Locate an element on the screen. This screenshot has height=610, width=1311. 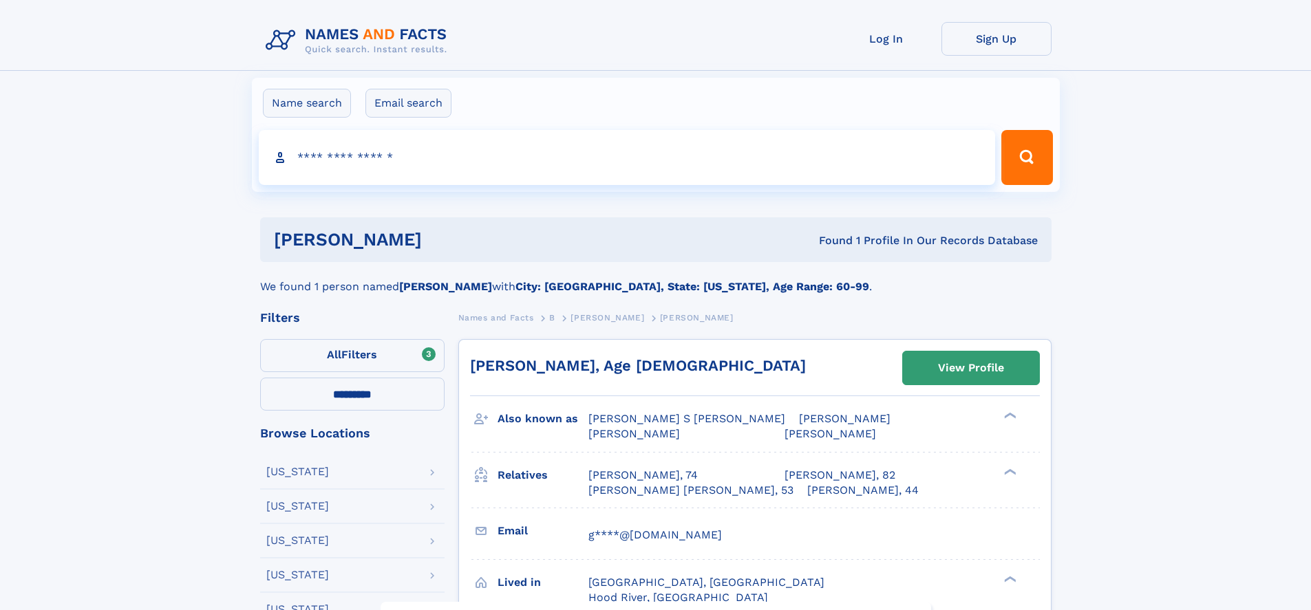
img: Logo Names and Facts is located at coordinates (359, 41).